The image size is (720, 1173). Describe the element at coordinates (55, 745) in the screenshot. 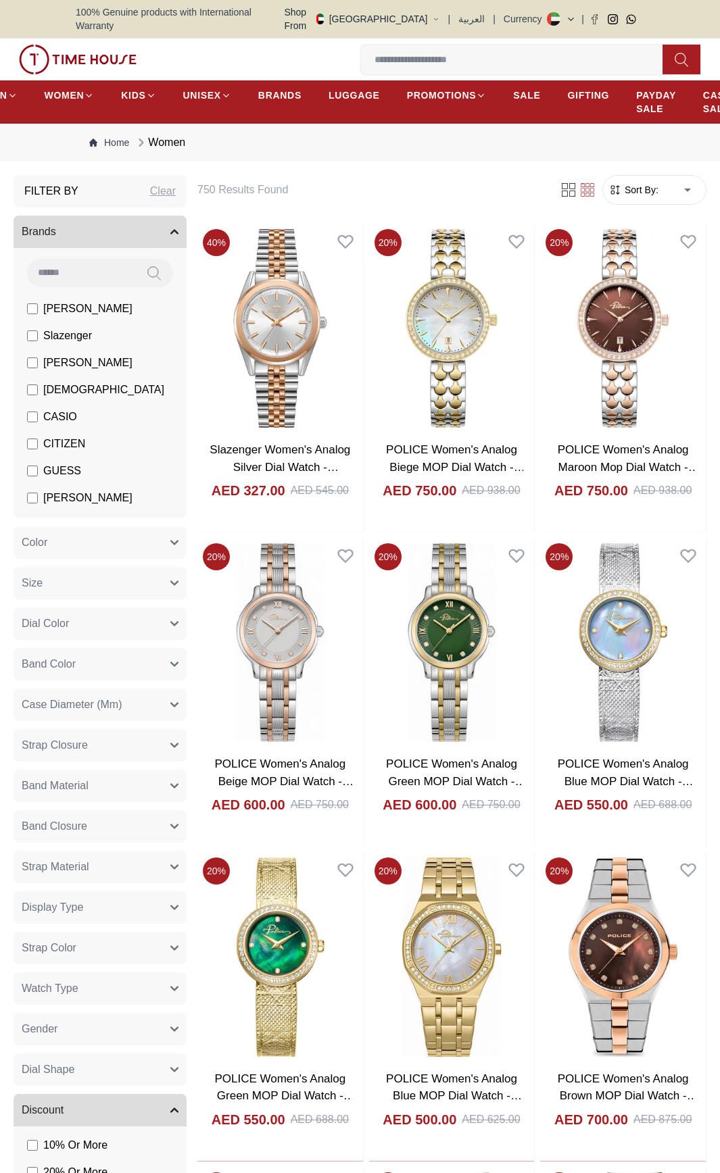

I see `span: Strap Closure` at that location.